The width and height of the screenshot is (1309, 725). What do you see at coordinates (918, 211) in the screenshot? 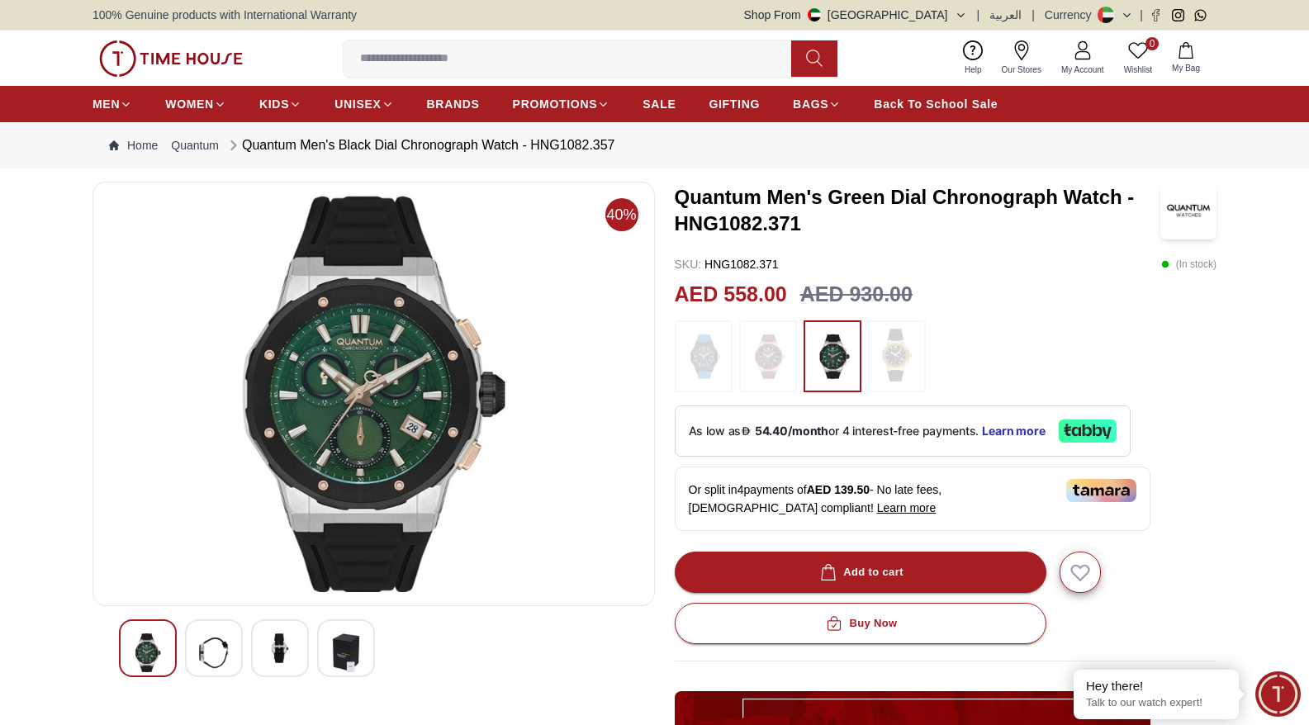
I see `h3: Quantum Men's Green Dial Chronograph Watch - HNG1082.371` at bounding box center [918, 211].